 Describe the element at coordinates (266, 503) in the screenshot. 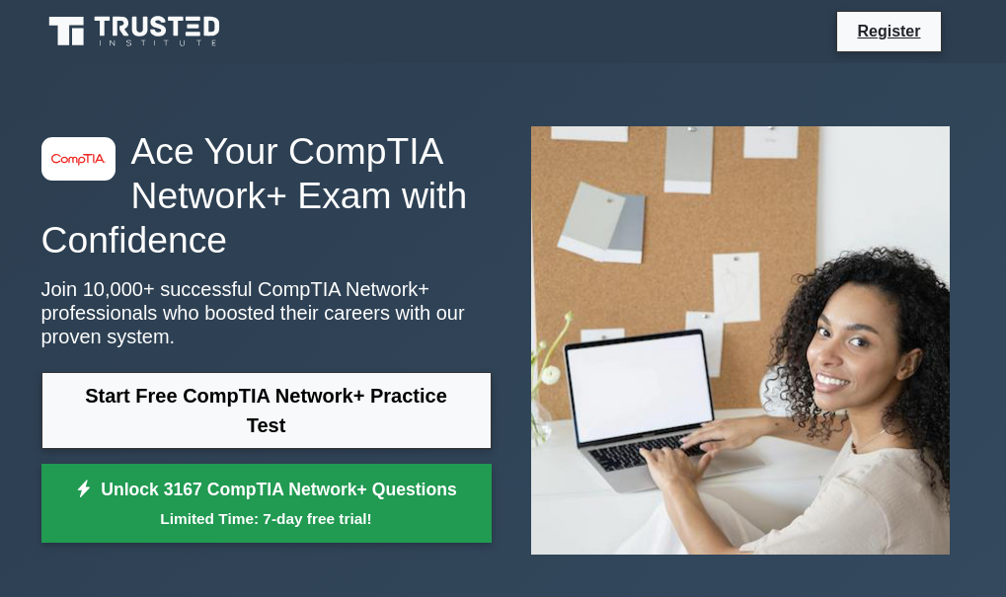

I see `a: Unlock 3167 CompTIA Network+ QuestionsLimited Time: 7-day free trial!` at that location.